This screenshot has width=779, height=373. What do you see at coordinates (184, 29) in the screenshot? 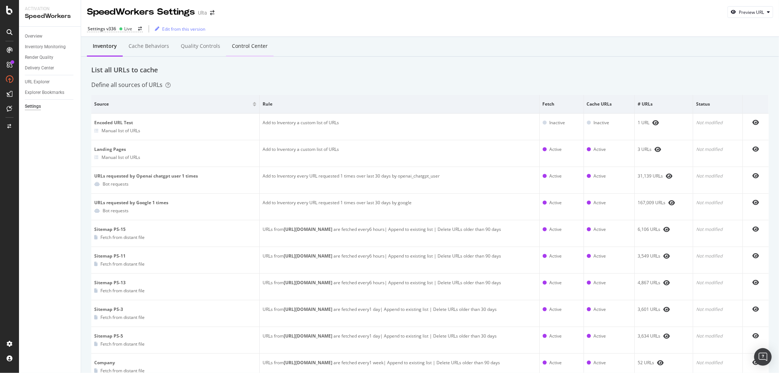
I see `div: Edit from this version` at bounding box center [184, 29].